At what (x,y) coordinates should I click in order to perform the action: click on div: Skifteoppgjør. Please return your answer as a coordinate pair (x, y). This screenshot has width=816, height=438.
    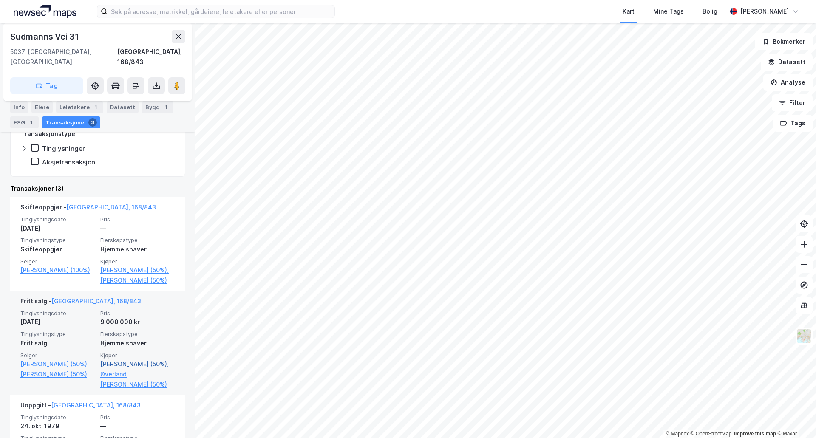
    Looking at the image, I should click on (58, 249).